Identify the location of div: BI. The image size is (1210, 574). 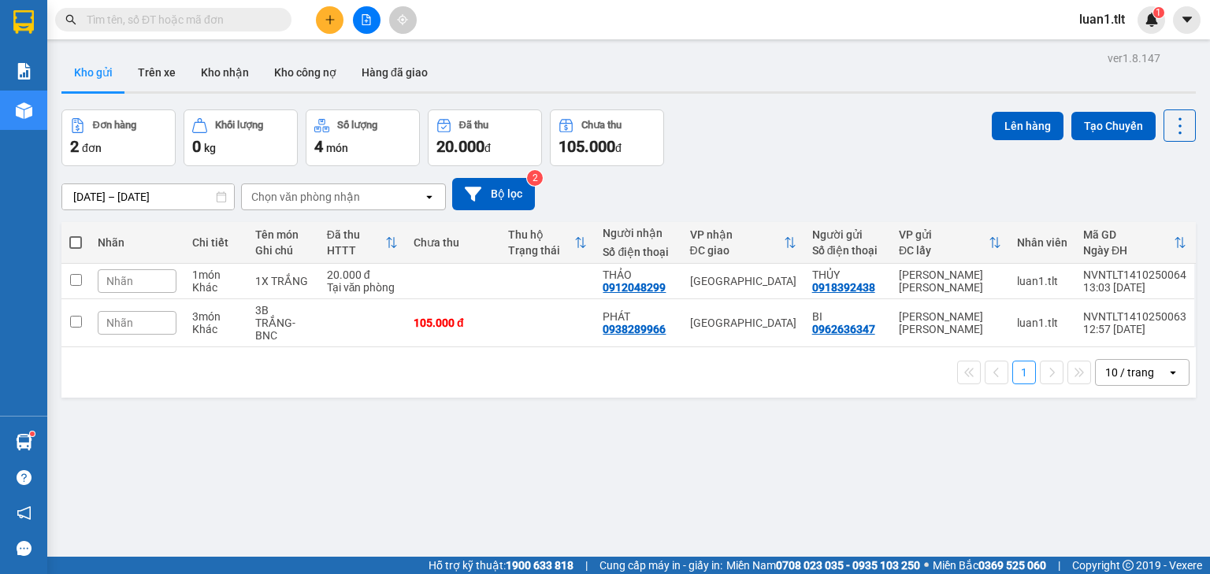
(847, 317).